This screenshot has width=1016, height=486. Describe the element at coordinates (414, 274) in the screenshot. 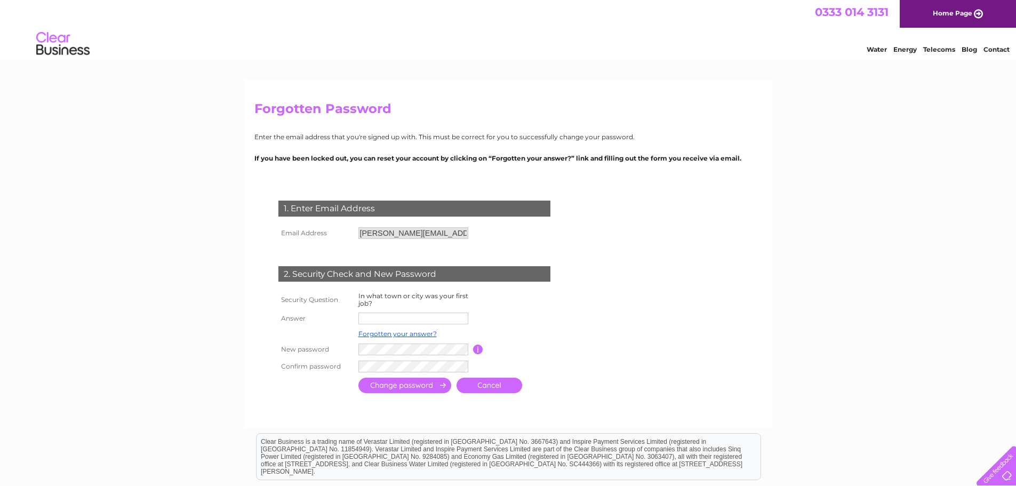

I see `div: 2. Security Check and New Password` at that location.